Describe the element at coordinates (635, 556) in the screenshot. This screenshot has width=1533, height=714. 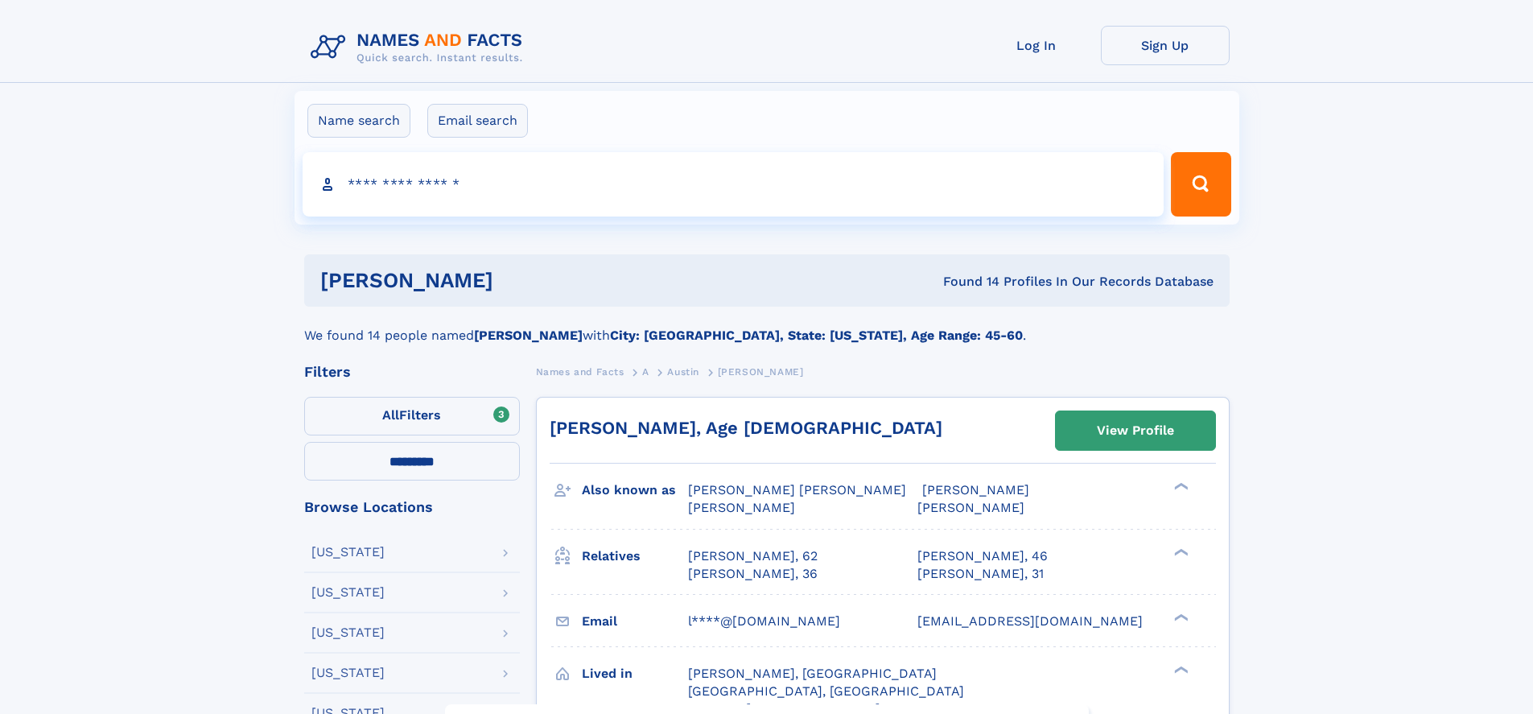
I see `h3: Relatives` at that location.